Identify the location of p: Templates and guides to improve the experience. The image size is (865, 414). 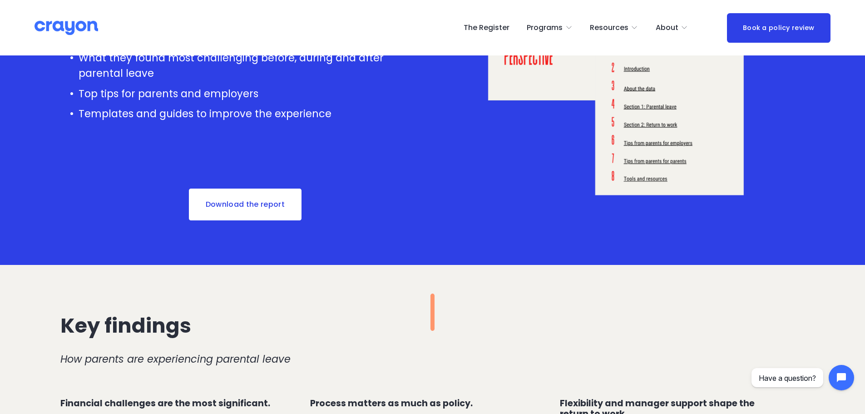
(239, 114).